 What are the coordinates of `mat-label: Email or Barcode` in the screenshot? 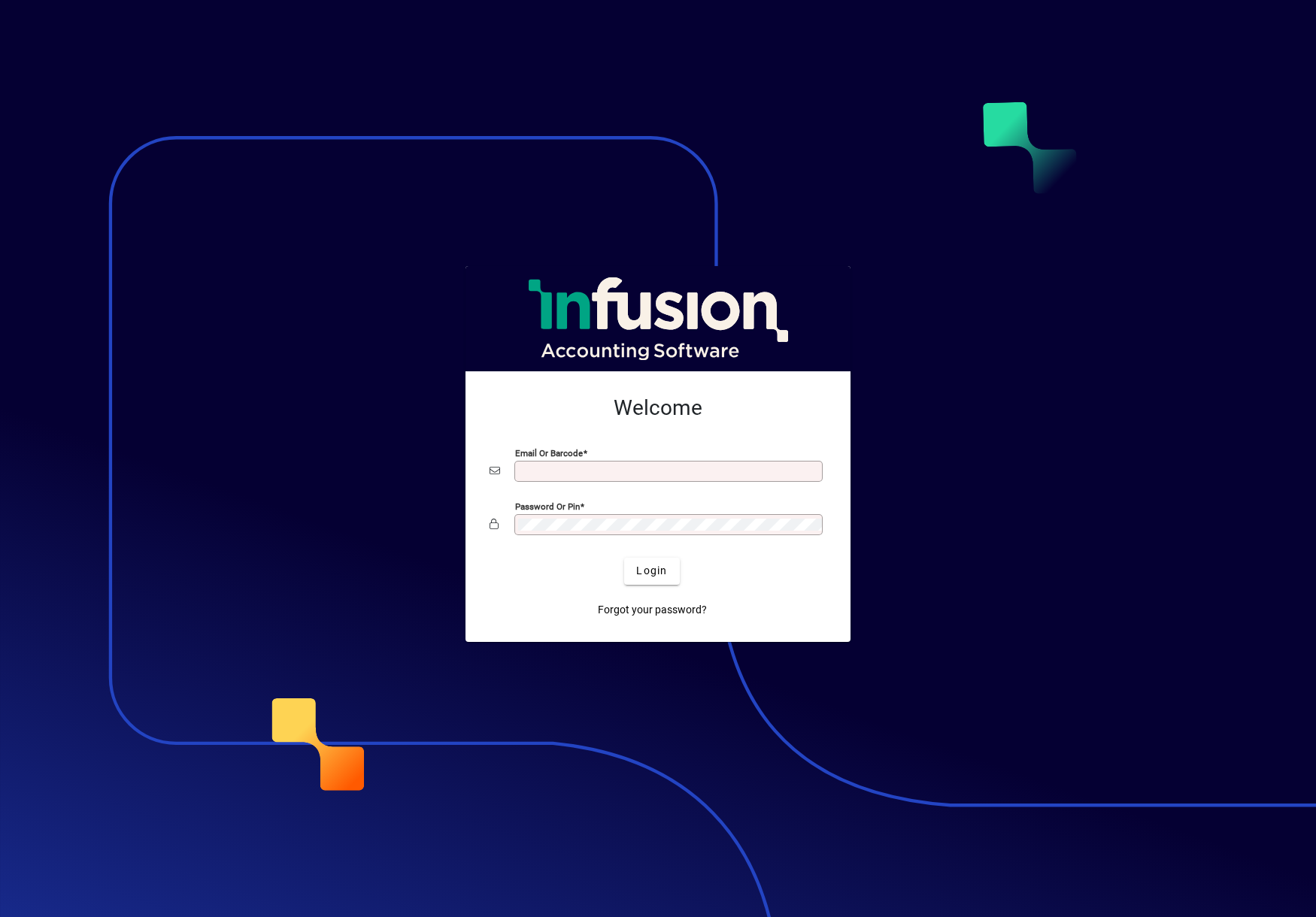 It's located at (549, 453).